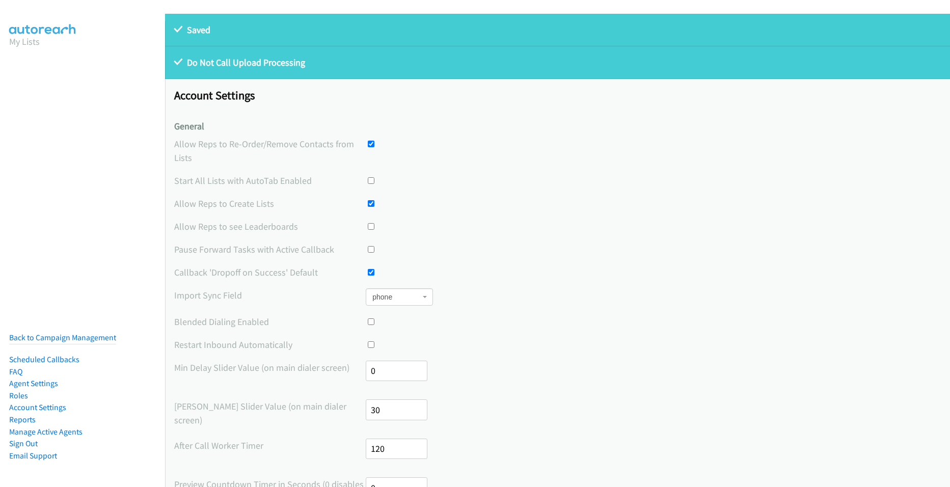 This screenshot has height=487, width=950. I want to click on label: Import Sync Field, so click(270, 295).